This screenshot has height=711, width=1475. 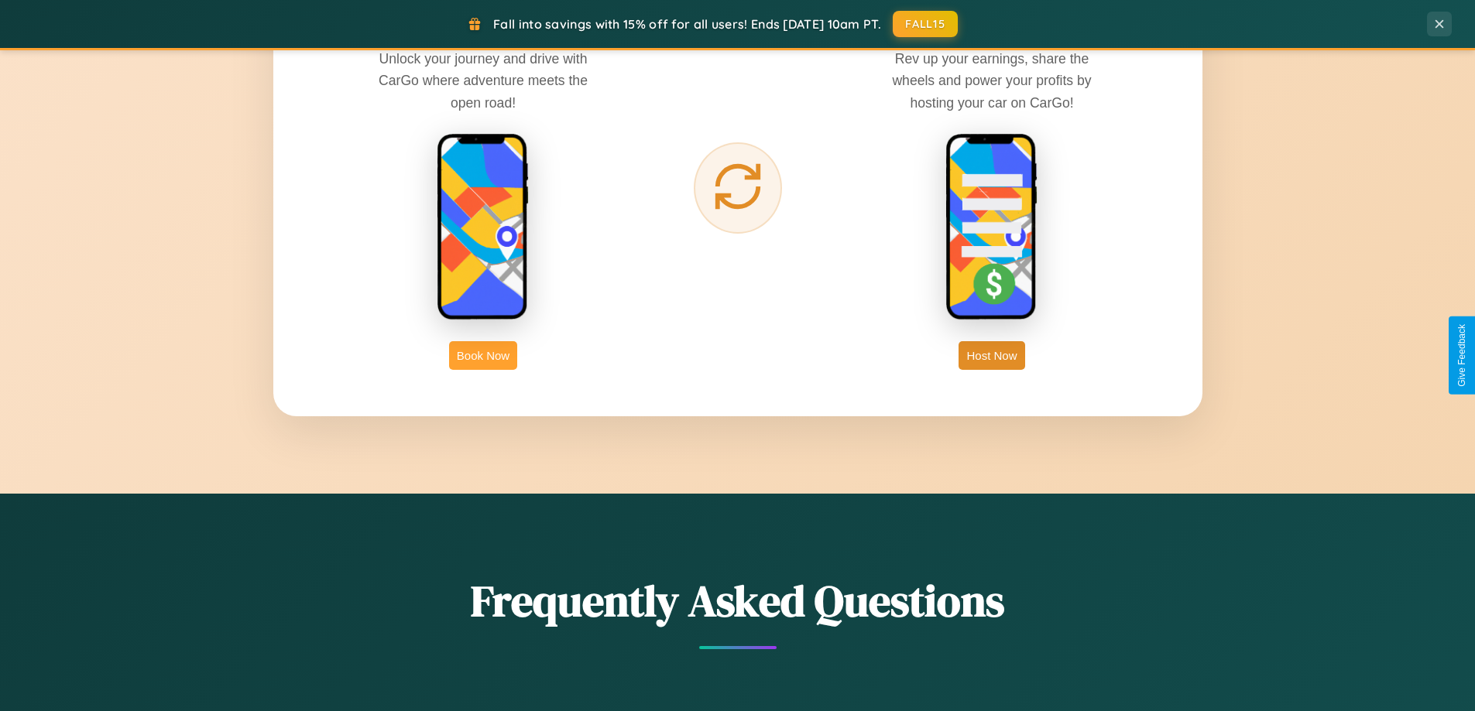 What do you see at coordinates (992, 81) in the screenshot?
I see `p: Rev up your earnings, share the wheels and power your profits by hosting your car on CarGo!` at bounding box center [992, 81].